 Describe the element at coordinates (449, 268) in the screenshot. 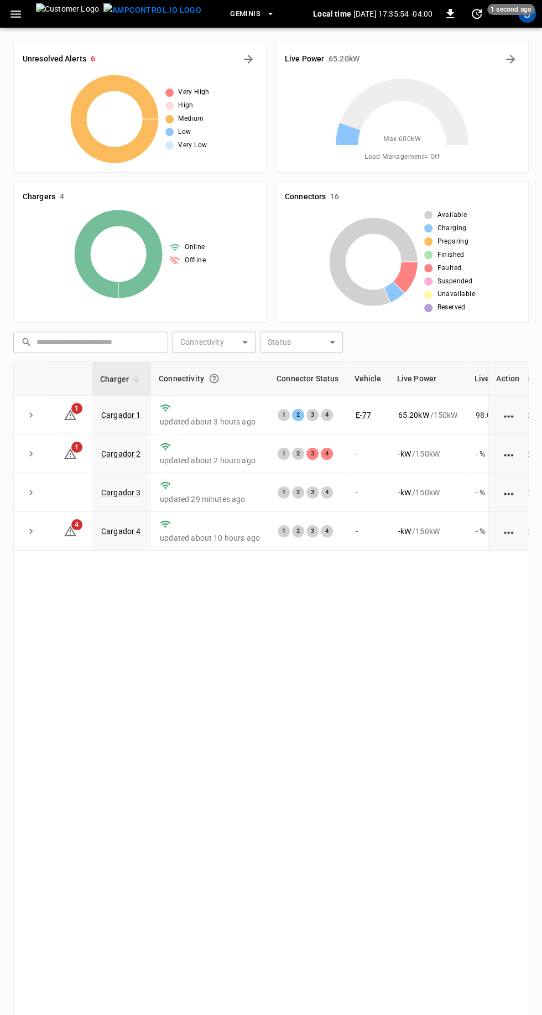

I see `span: Faulted` at that location.